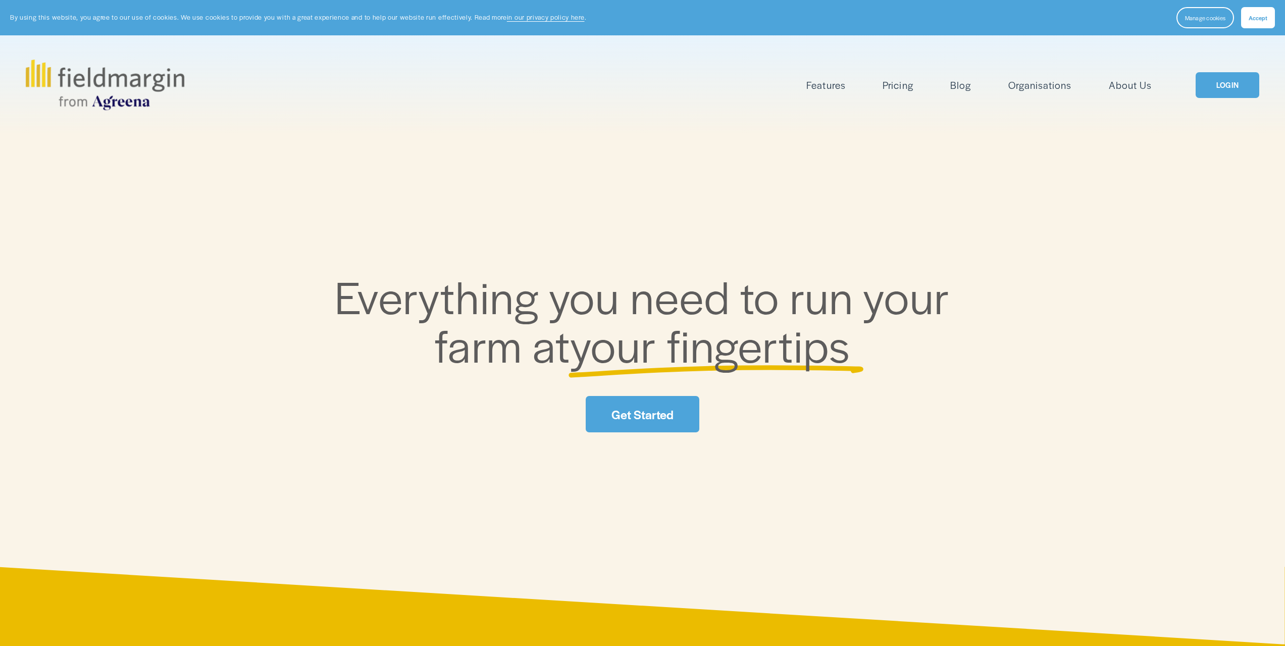  I want to click on a: folder dropdown, so click(826, 85).